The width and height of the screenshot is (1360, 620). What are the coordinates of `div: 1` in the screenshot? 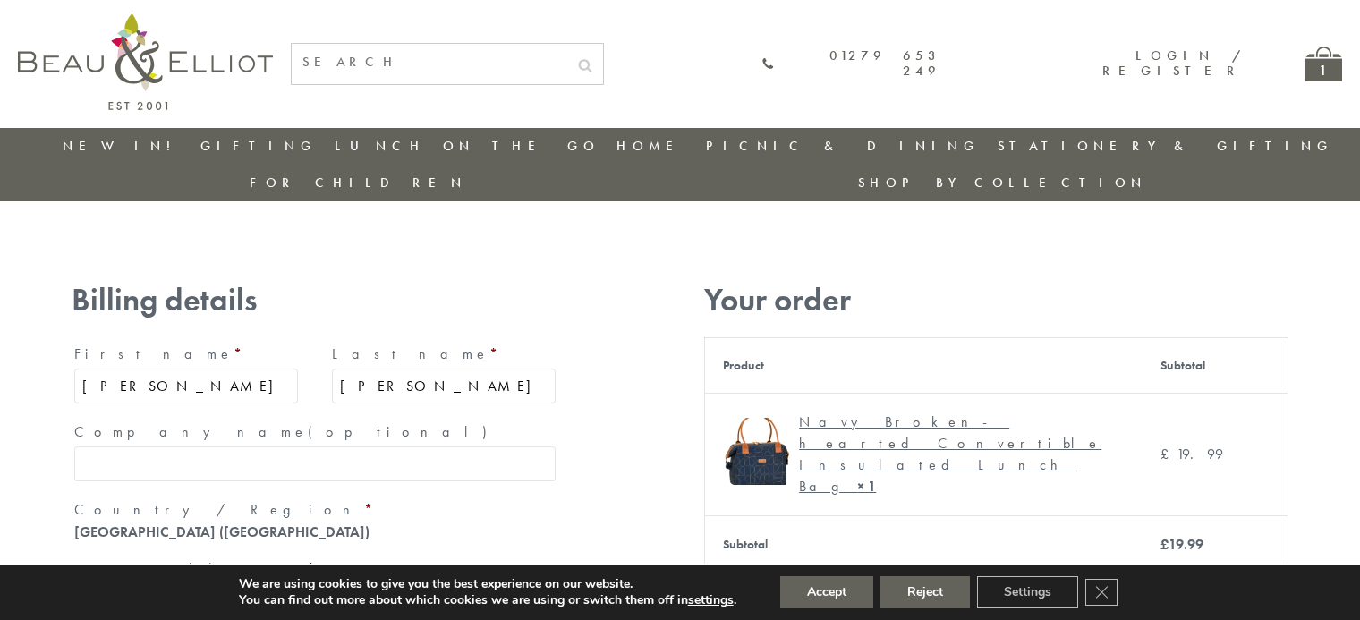 It's located at (1323, 64).